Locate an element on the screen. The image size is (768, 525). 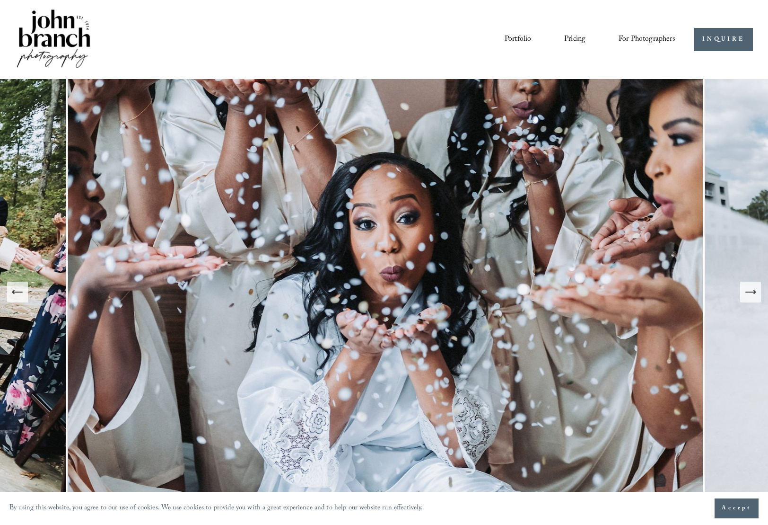
img: John Branch IV Photography is located at coordinates (53, 39).